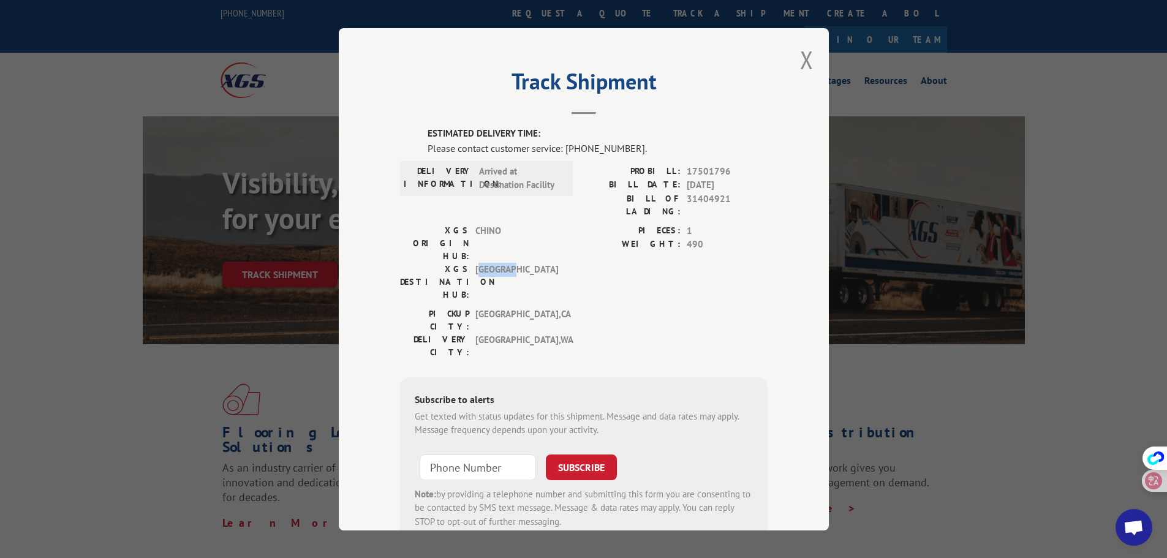 The height and width of the screenshot is (558, 1167). Describe the element at coordinates (632, 244) in the screenshot. I see `label: WEIGHT:` at that location.